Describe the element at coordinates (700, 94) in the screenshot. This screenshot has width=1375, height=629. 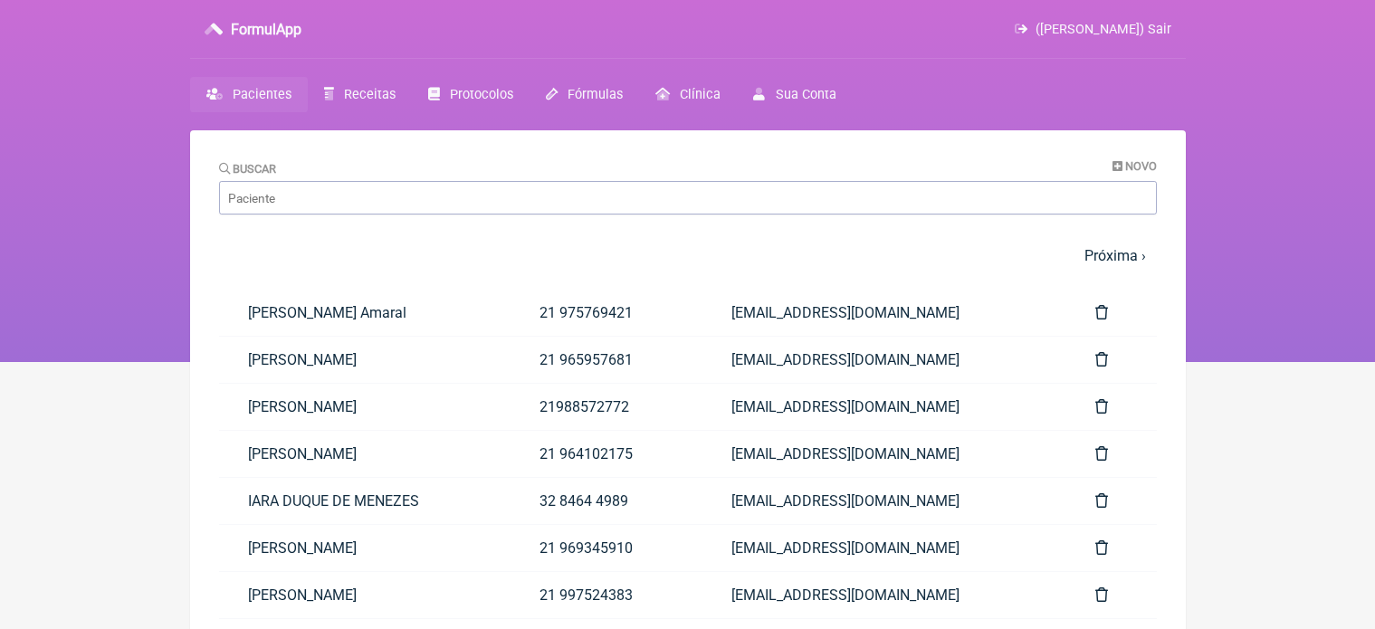
I see `span: Clínica` at that location.